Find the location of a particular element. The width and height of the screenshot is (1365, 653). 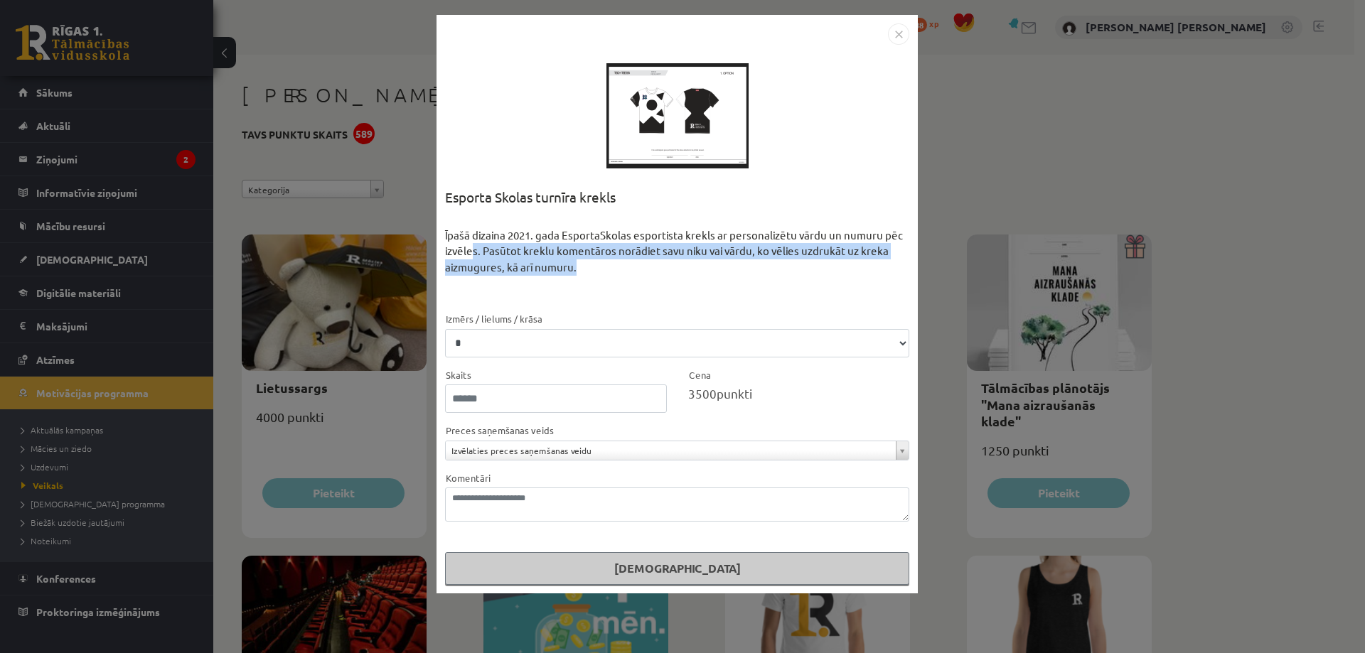

label: Cena is located at coordinates (699, 375).